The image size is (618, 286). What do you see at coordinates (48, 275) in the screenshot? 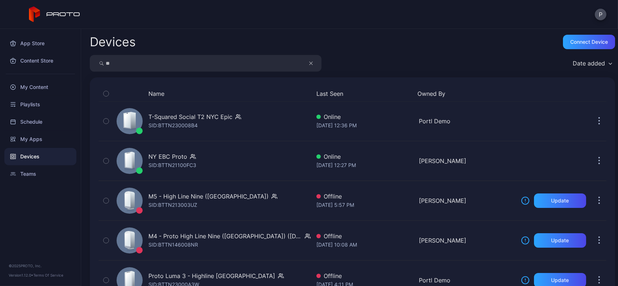
I see `a: Terms Of Service` at bounding box center [48, 275].